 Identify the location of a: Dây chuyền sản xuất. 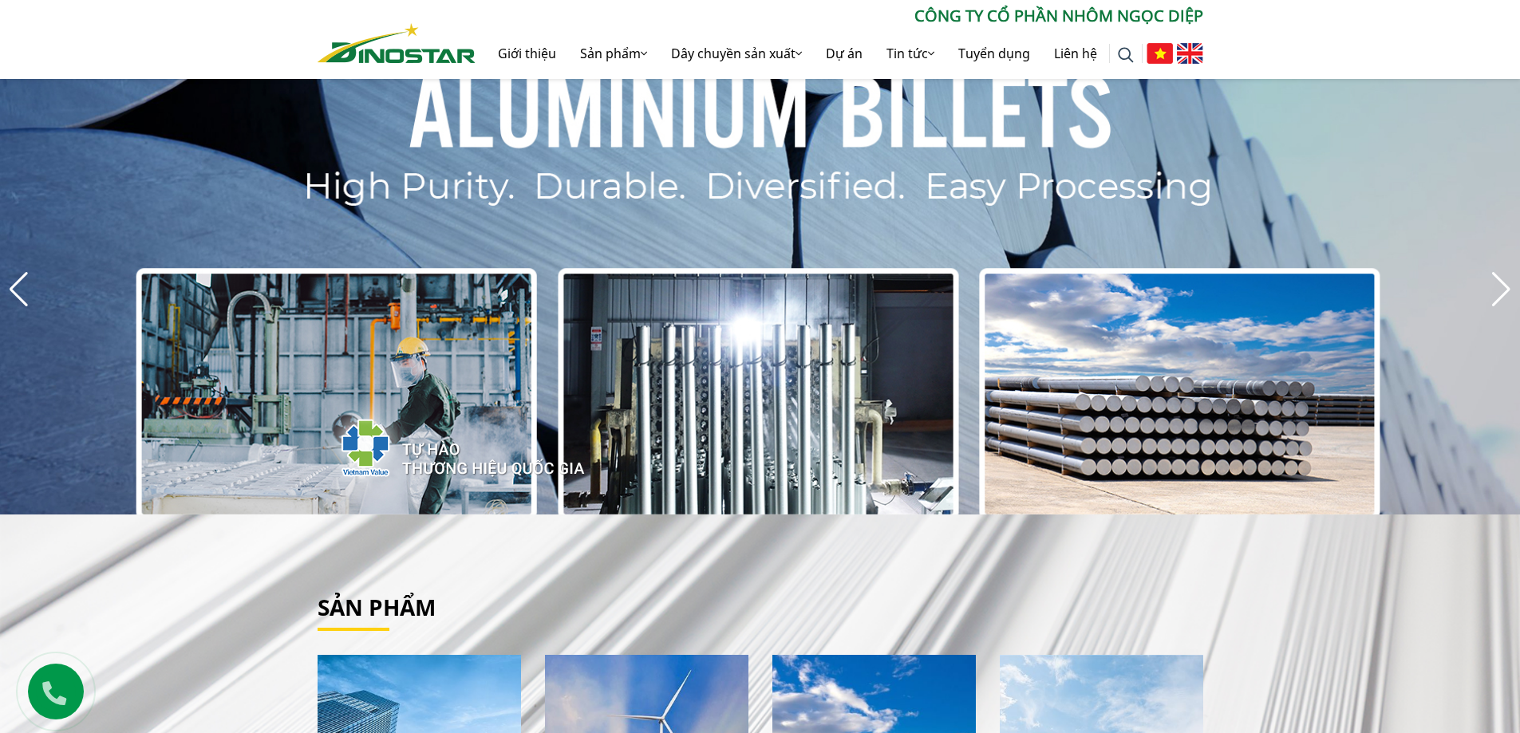
(737, 53).